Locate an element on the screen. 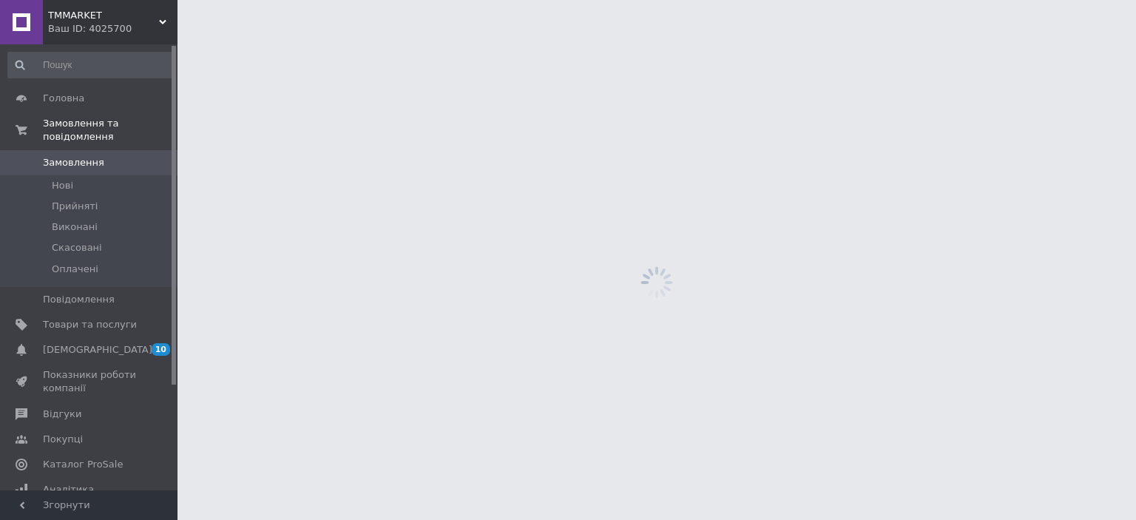  span: TMMARKET is located at coordinates (104, 16).